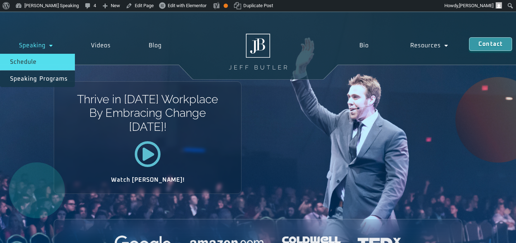 This screenshot has width=516, height=243. Describe the element at coordinates (155, 46) in the screenshot. I see `a: Blog` at that location.